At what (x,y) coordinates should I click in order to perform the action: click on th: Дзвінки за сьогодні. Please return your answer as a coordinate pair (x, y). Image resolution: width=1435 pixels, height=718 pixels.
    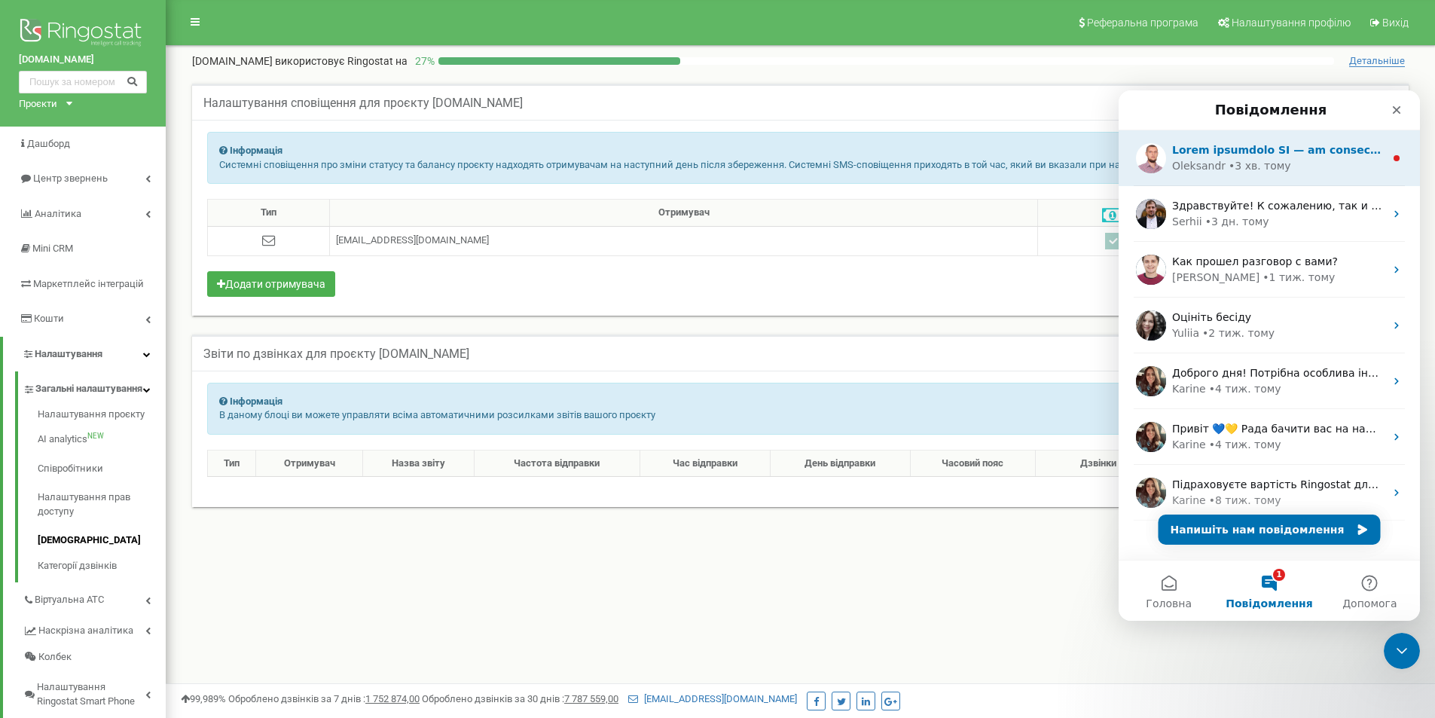
    Looking at the image, I should click on (1131, 463).